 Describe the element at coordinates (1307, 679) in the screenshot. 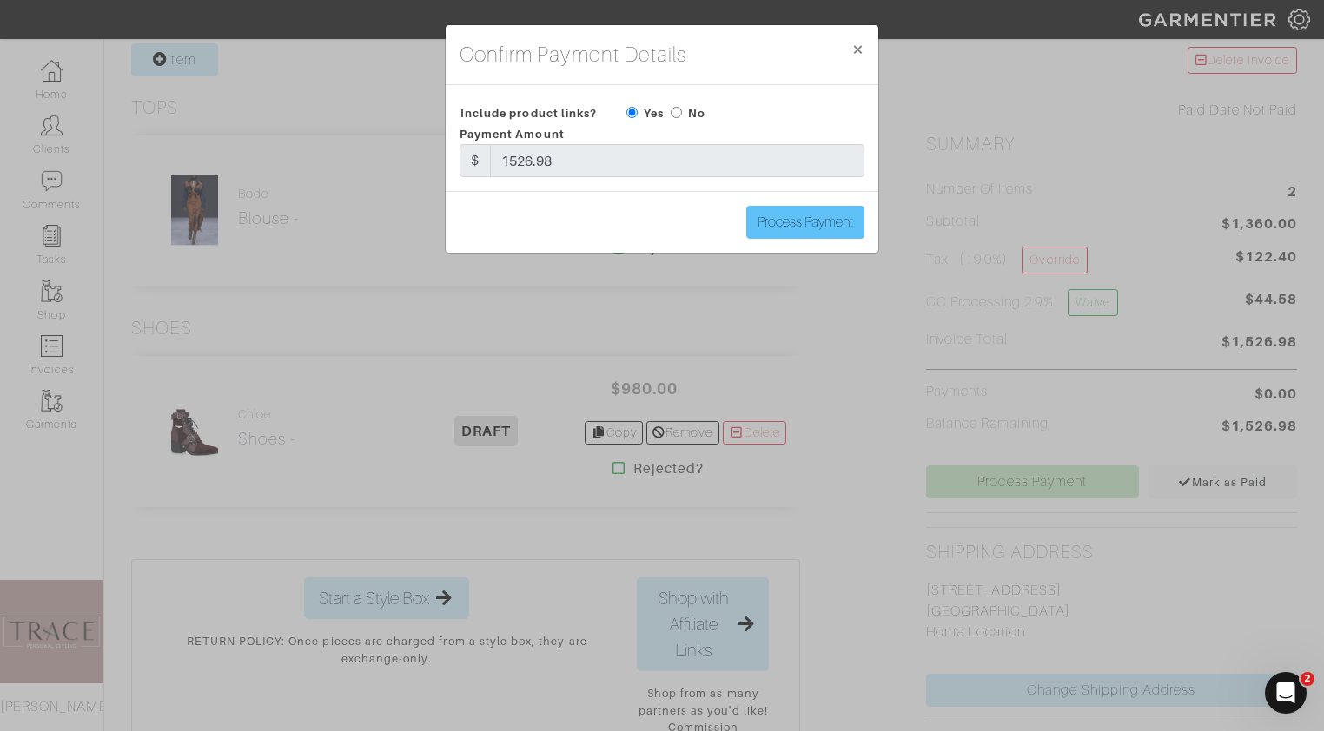

I see `span: 2` at that location.